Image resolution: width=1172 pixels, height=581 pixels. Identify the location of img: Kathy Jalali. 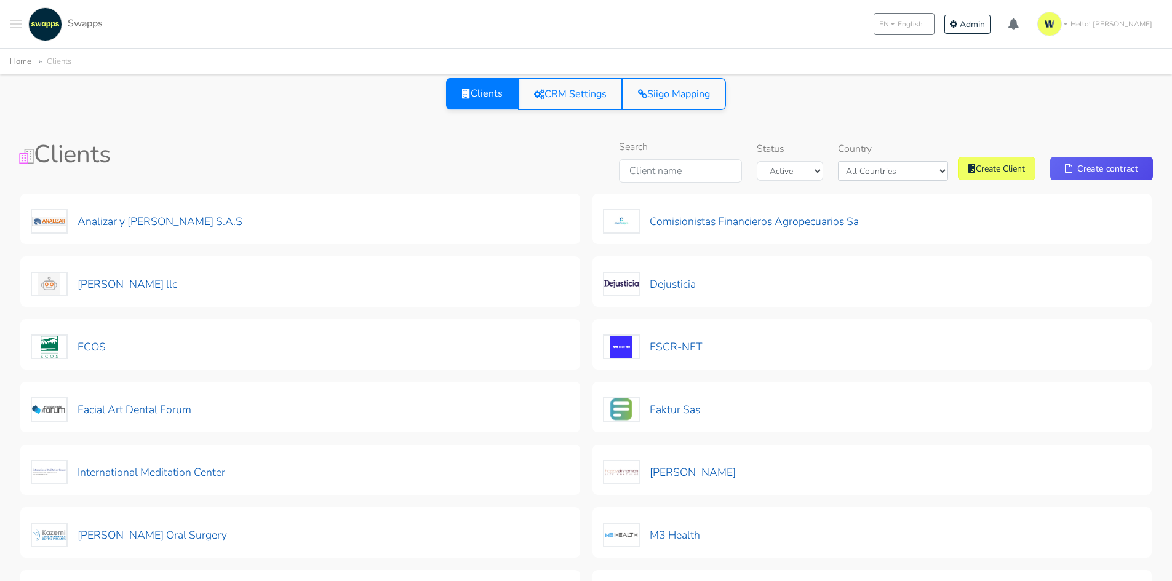
(621, 472).